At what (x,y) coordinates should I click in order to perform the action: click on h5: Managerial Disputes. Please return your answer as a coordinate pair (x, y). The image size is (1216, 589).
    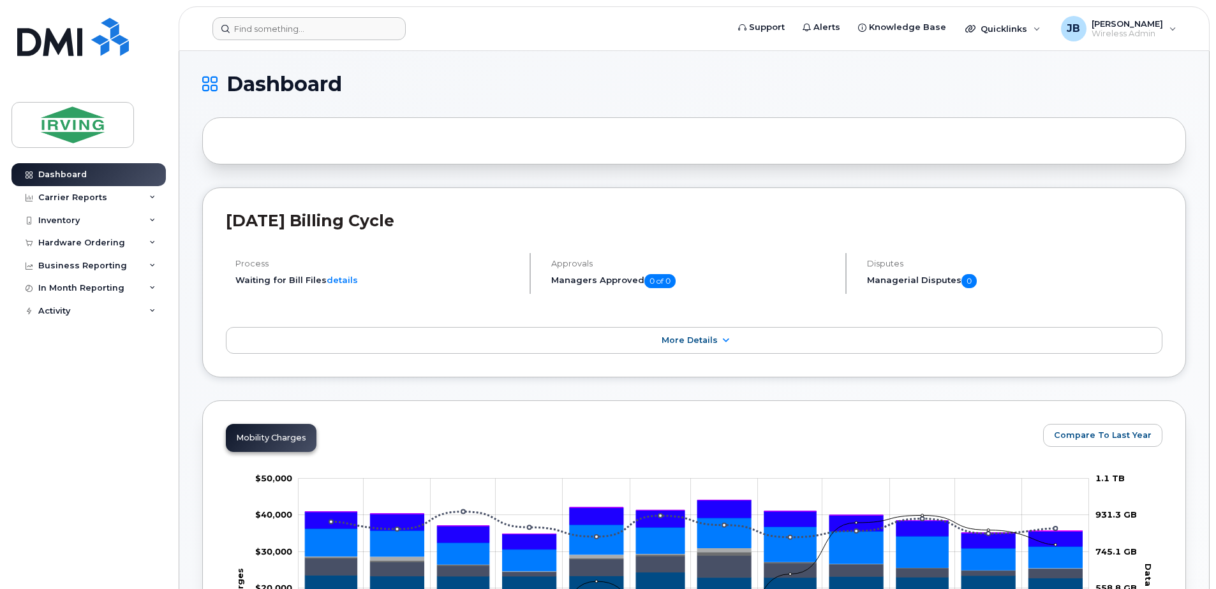
    Looking at the image, I should click on (1014, 281).